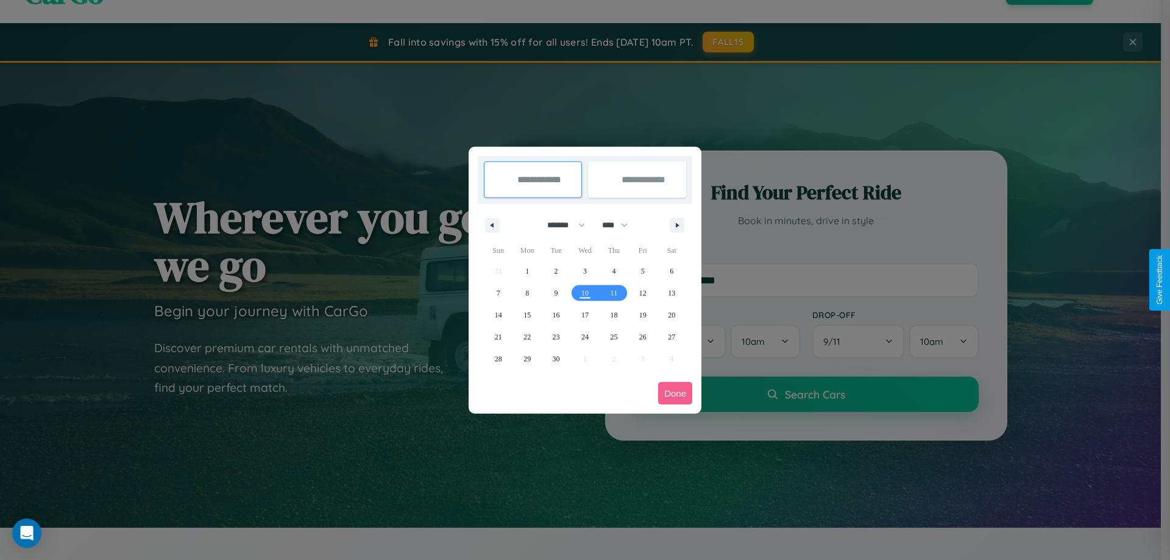  I want to click on span: 13, so click(671, 293).